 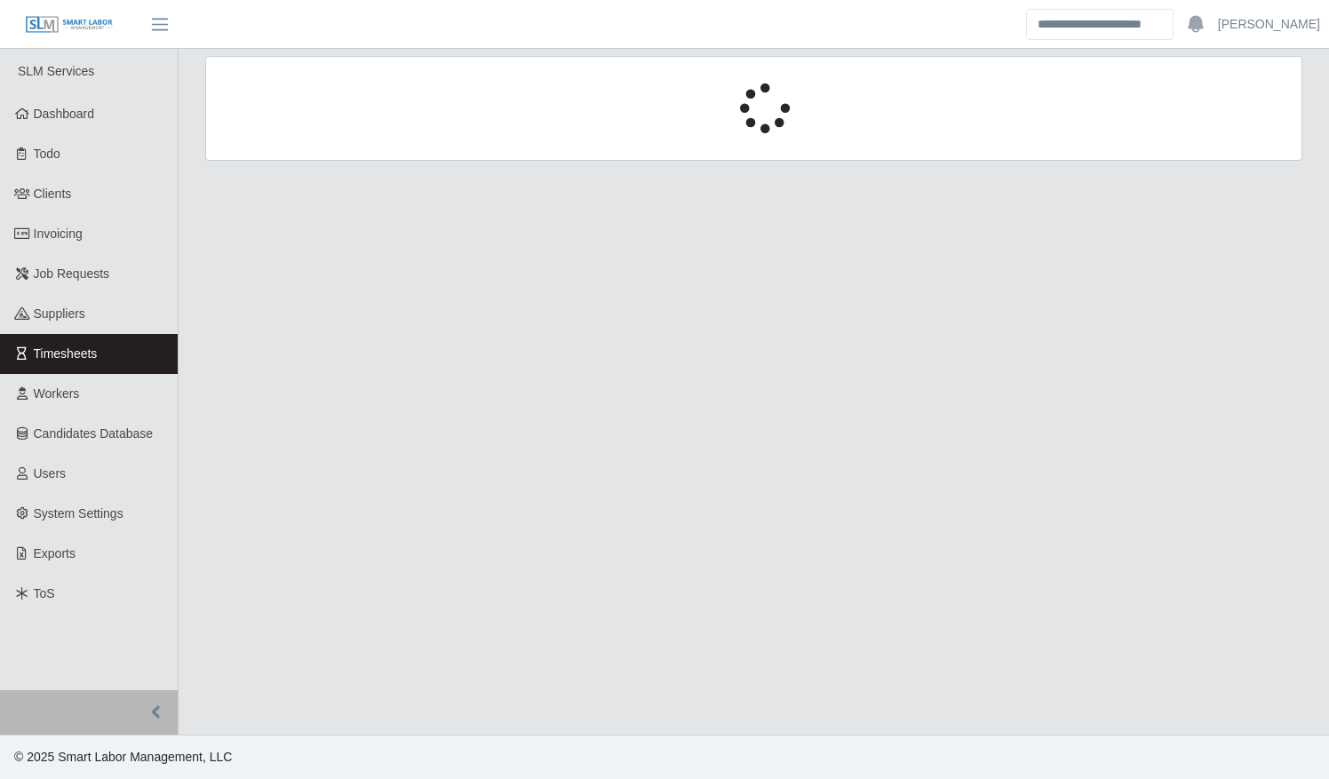 I want to click on img: SLM Logo, so click(x=69, y=25).